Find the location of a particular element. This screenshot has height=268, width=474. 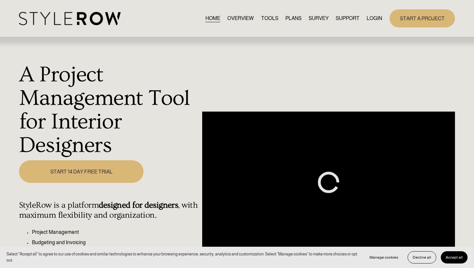

p: Project Management is located at coordinates (115, 232).